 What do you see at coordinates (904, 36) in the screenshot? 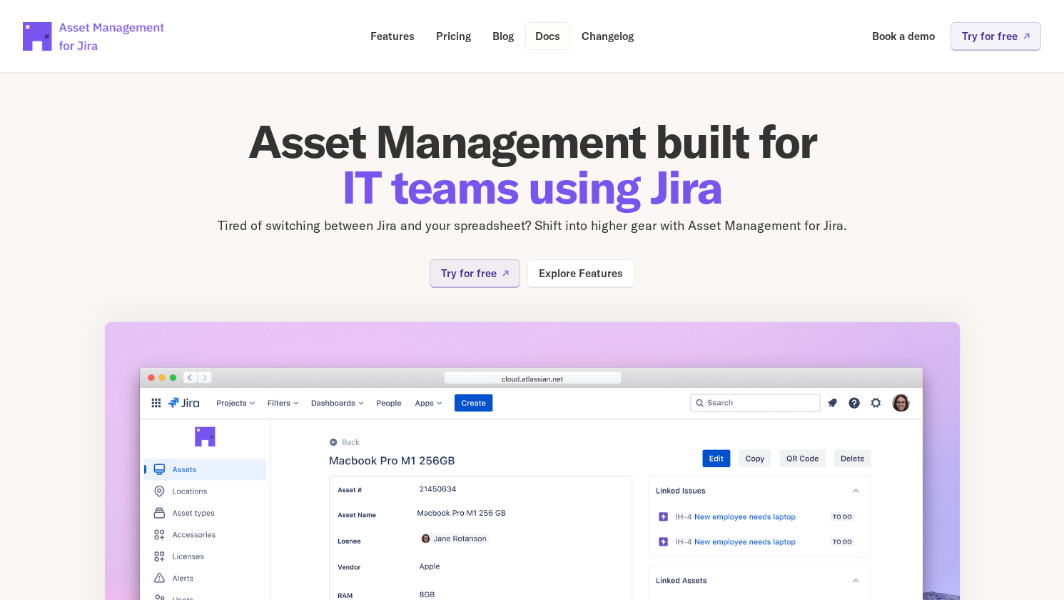
I see `a: Book a demo` at bounding box center [904, 36].